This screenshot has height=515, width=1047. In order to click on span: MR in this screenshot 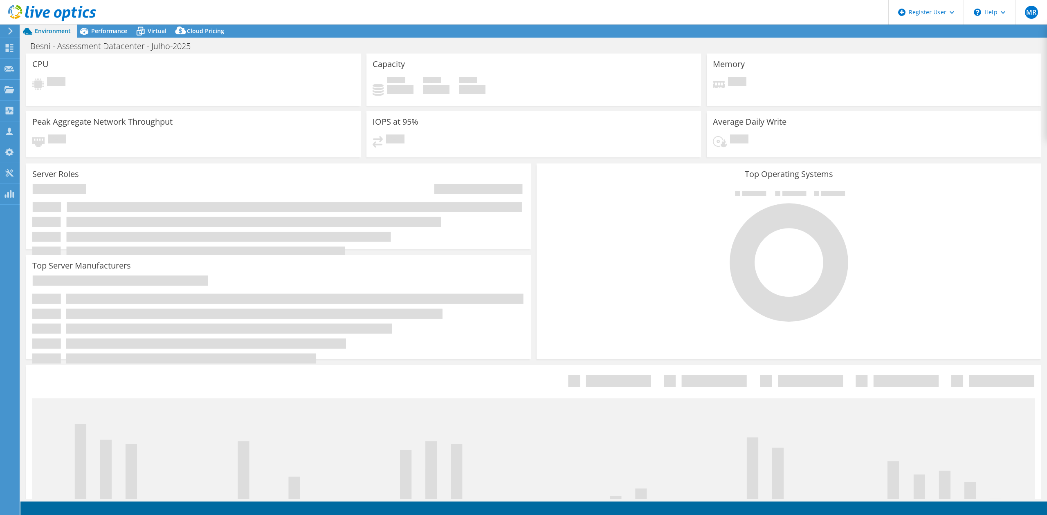, I will do `click(1031, 12)`.